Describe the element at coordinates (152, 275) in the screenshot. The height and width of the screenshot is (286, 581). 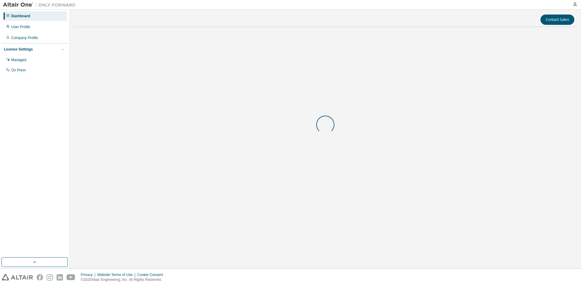
I see `div: Cookie Consent` at that location.